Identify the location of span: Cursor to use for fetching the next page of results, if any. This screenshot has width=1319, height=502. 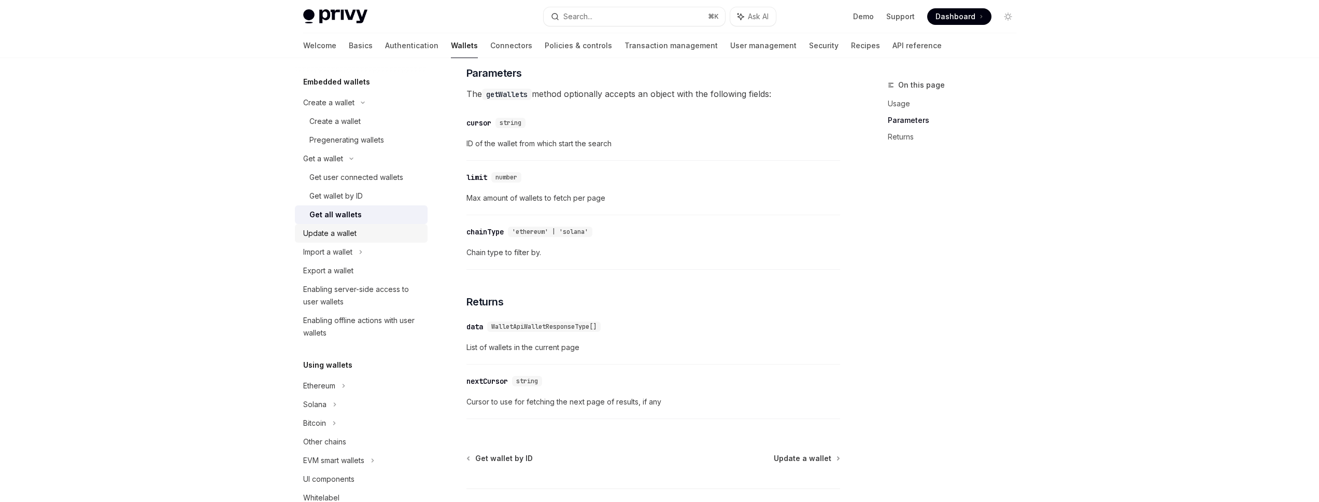
(653, 402).